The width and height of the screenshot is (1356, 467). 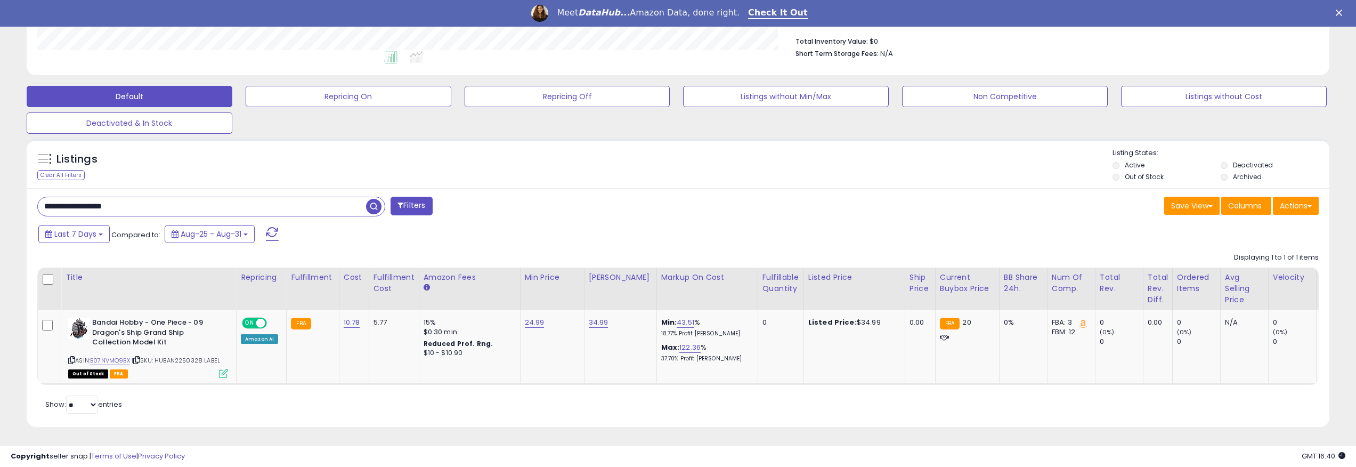 I want to click on div: FBA: 3, so click(x=1070, y=322).